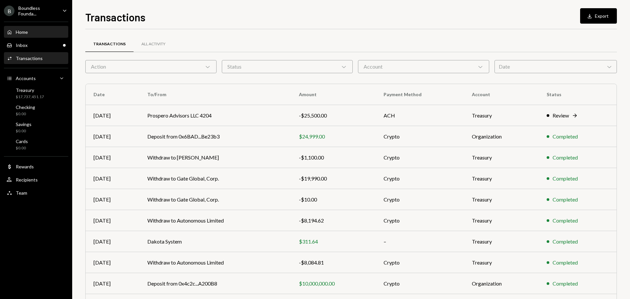 The height and width of the screenshot is (299, 630). What do you see at coordinates (36, 45) in the screenshot?
I see `a: Inbox` at bounding box center [36, 45].